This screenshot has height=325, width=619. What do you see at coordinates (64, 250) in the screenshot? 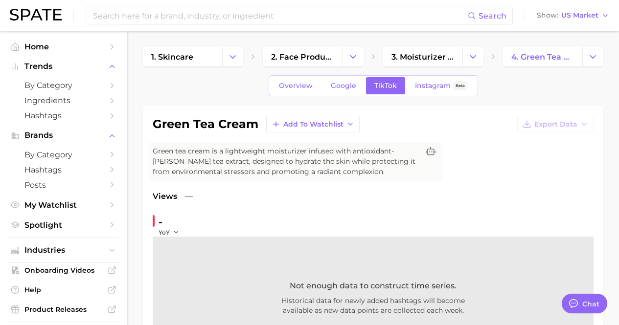
I see `span: Industries` at bounding box center [64, 250].